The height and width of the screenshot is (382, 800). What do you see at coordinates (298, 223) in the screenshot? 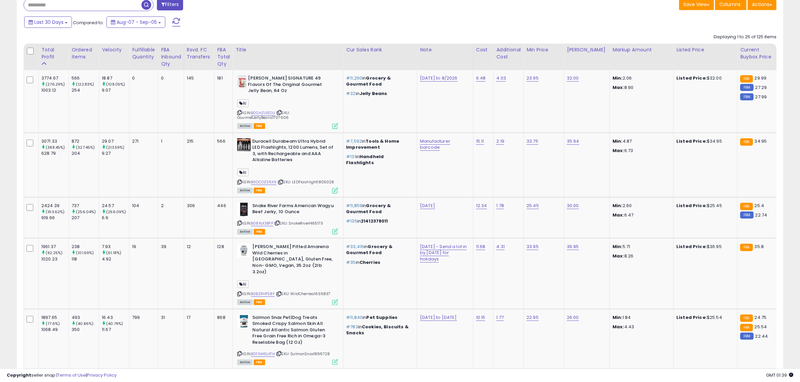
I see `span: | SKU: SnakeRiver1465173` at bounding box center [298, 223].